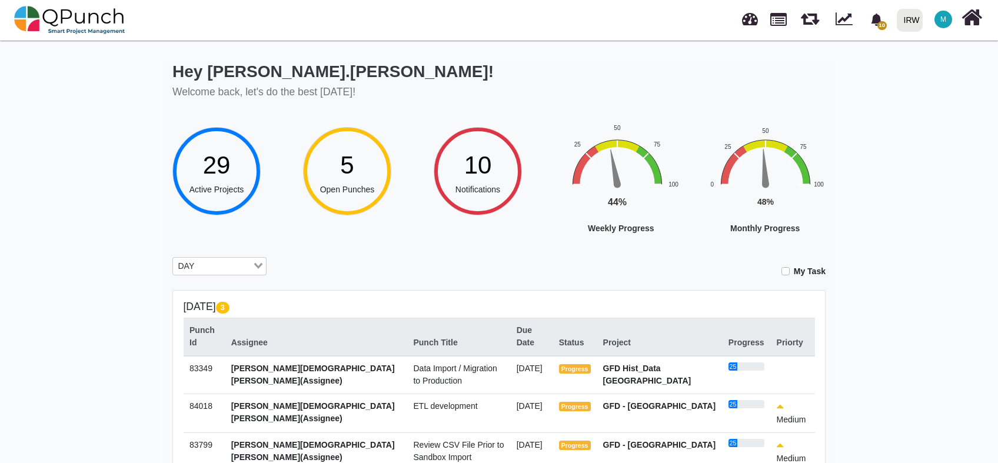 Image resolution: width=998 pixels, height=463 pixels. I want to click on input: Search for option, so click(225, 267).